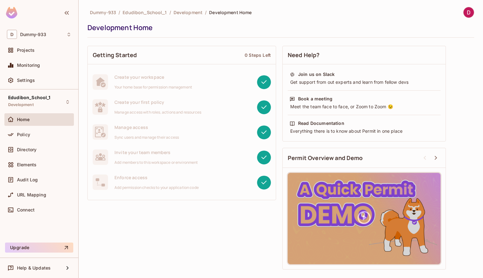 The height and width of the screenshot is (278, 483). I want to click on span: Monitoring, so click(29, 65).